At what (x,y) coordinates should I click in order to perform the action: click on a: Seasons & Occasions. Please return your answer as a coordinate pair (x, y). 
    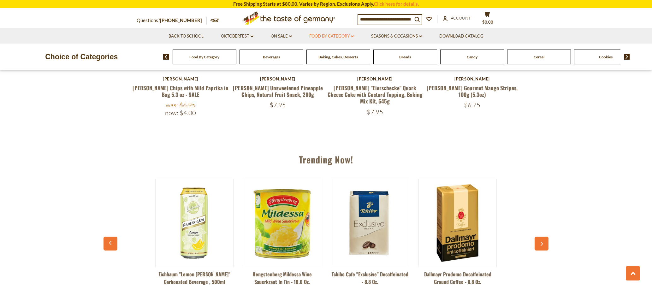
    Looking at the image, I should click on (397, 36).